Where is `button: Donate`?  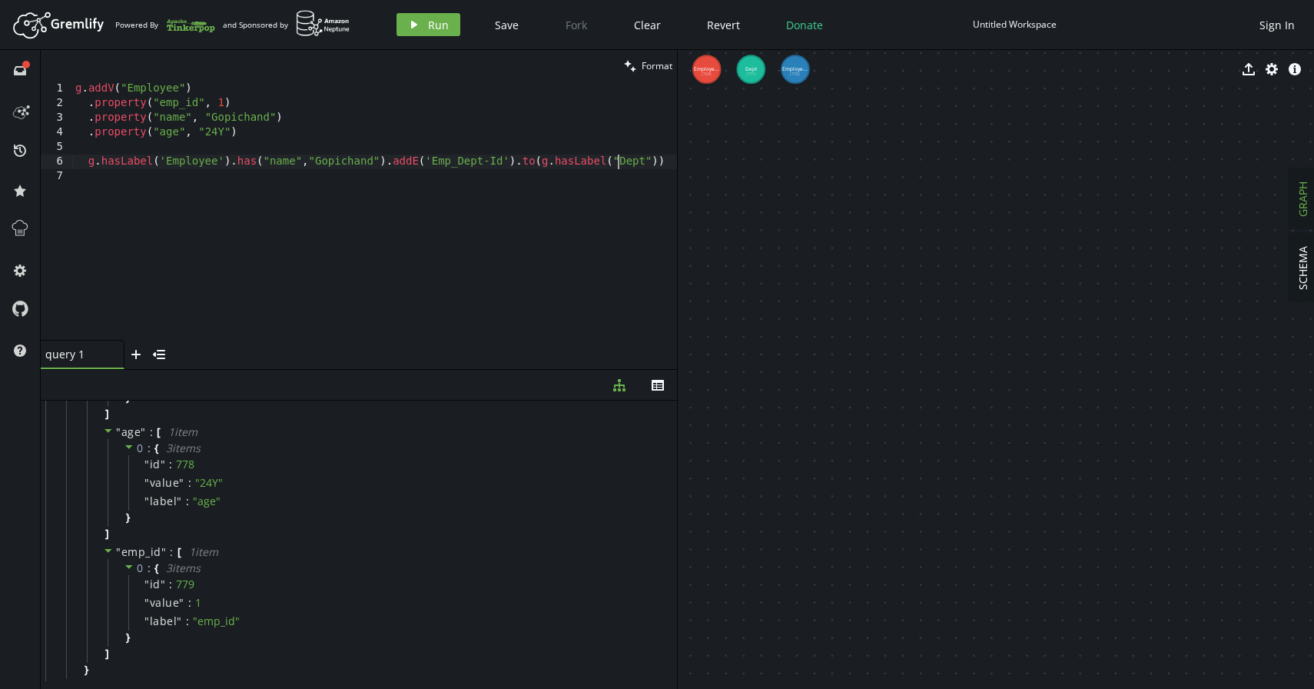 button: Donate is located at coordinates (805, 25).